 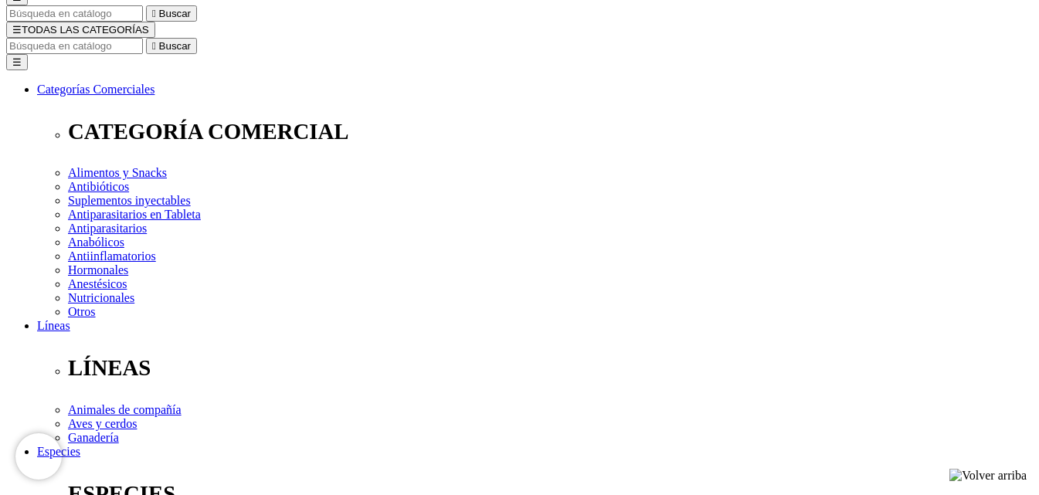 I want to click on a: Antibióticos, so click(x=98, y=186).